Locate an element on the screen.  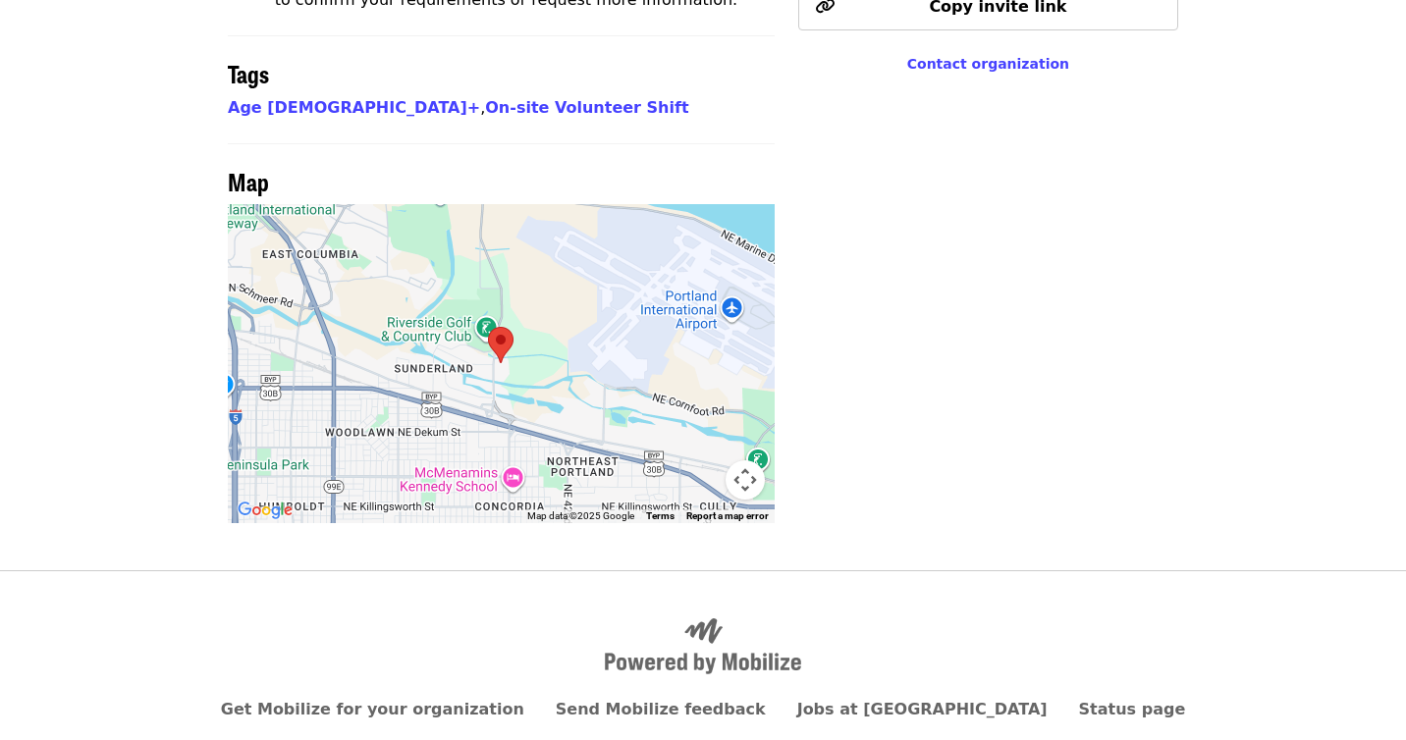
span: Map is located at coordinates (248, 181).